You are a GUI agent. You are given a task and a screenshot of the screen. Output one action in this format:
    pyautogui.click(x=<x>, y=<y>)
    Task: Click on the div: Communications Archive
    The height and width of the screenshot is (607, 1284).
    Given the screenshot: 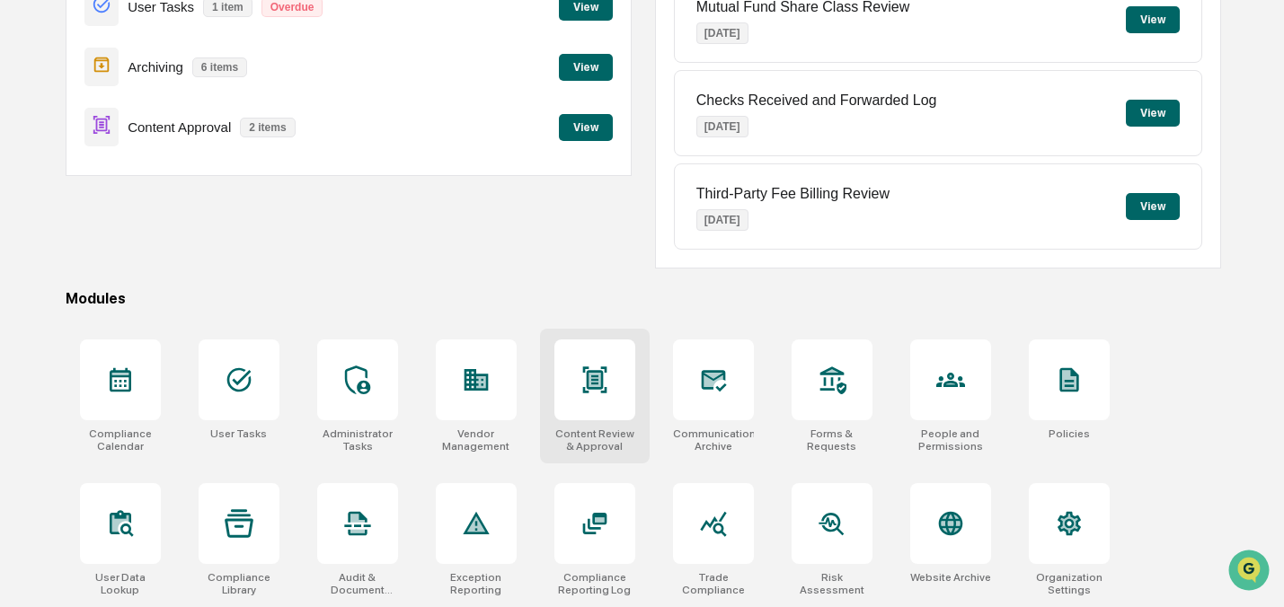 What is the action you would take?
    pyautogui.click(x=713, y=440)
    